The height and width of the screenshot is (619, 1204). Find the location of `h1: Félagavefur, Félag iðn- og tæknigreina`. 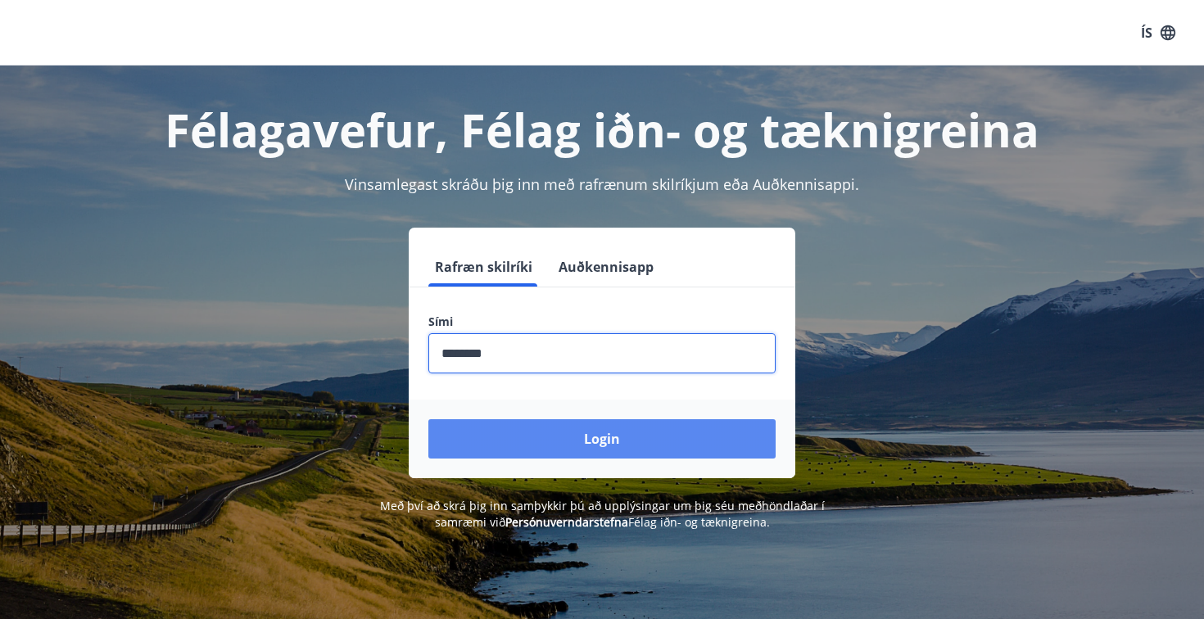

h1: Félagavefur, Félag iðn- og tæknigreina is located at coordinates (602, 129).